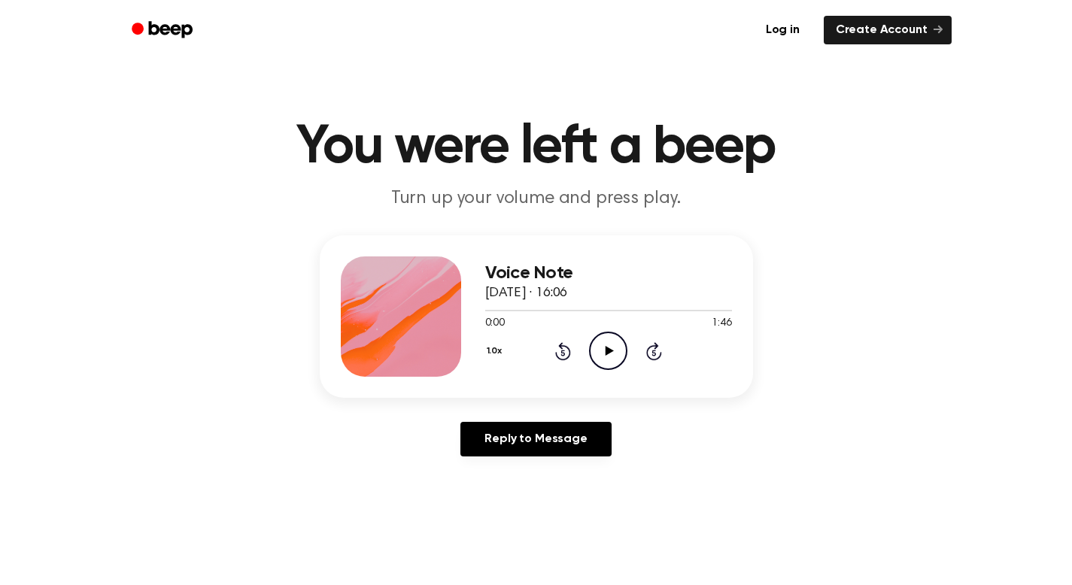  Describe the element at coordinates (495, 324) in the screenshot. I see `span: 0:00` at that location.